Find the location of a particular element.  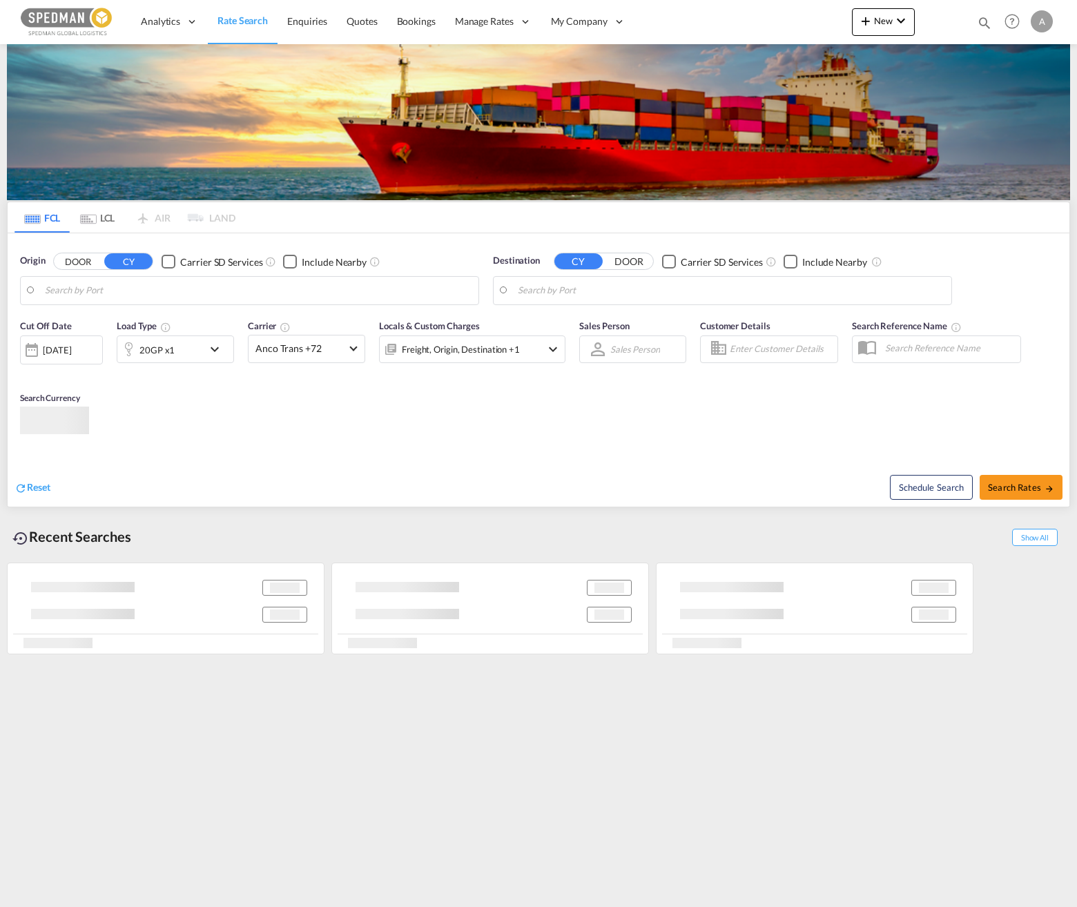

span: Origin is located at coordinates (32, 261).